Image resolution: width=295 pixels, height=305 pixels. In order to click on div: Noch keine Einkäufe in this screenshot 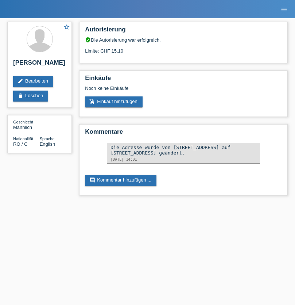, I will do `click(184, 91)`.